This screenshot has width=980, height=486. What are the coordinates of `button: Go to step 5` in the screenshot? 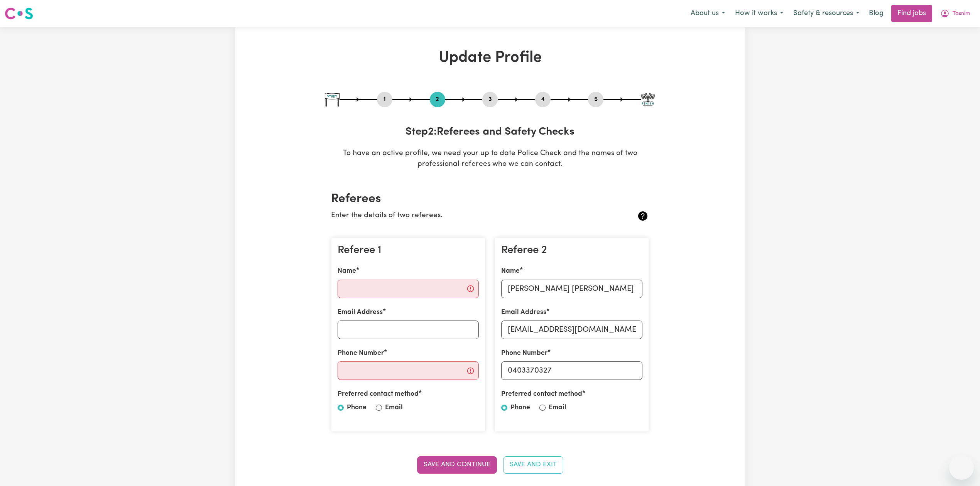 It's located at (596, 100).